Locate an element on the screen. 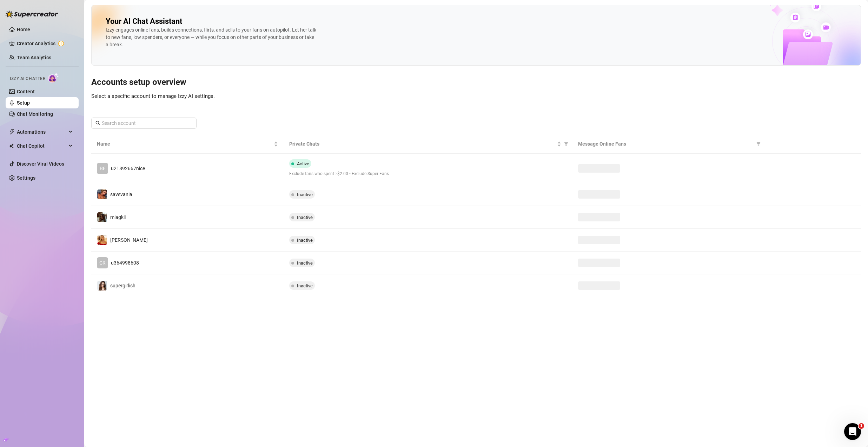 The height and width of the screenshot is (447, 868). a: Chat Monitoring is located at coordinates (35, 114).